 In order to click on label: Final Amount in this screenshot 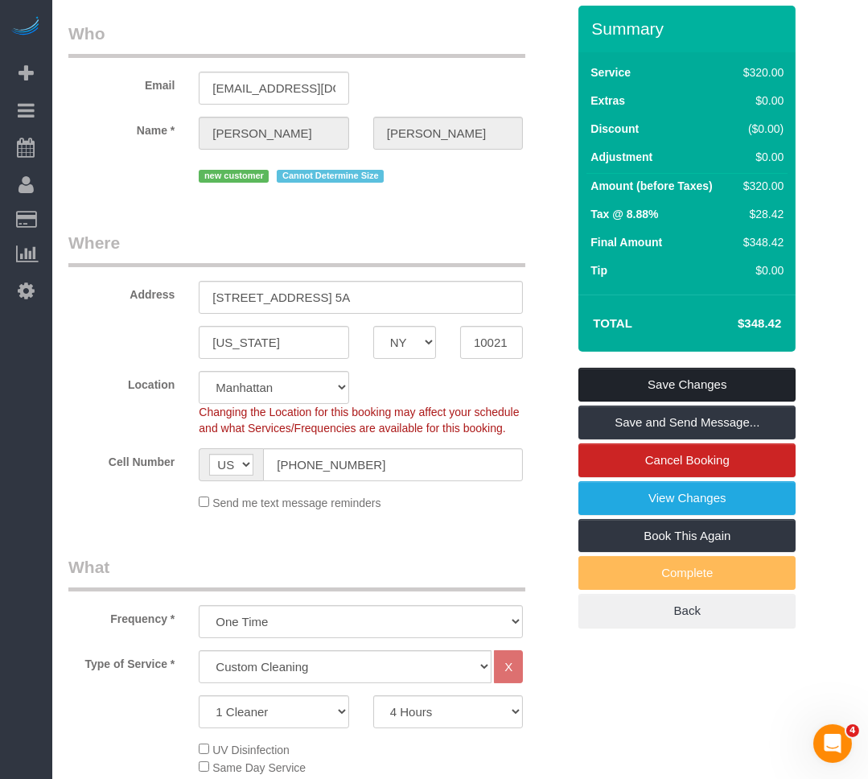, I will do `click(626, 242)`.